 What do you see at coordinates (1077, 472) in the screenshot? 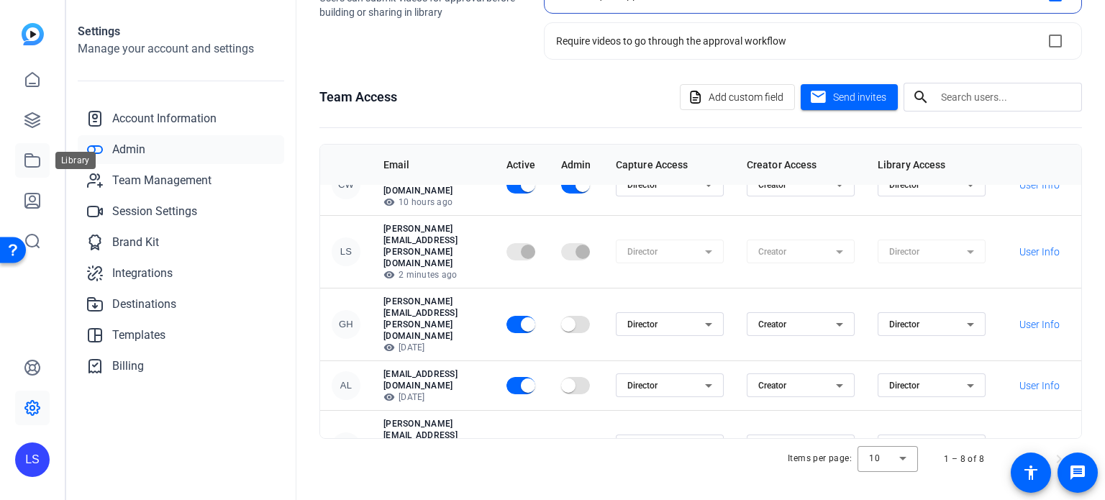
I see `mat-icon: message` at bounding box center [1077, 472].